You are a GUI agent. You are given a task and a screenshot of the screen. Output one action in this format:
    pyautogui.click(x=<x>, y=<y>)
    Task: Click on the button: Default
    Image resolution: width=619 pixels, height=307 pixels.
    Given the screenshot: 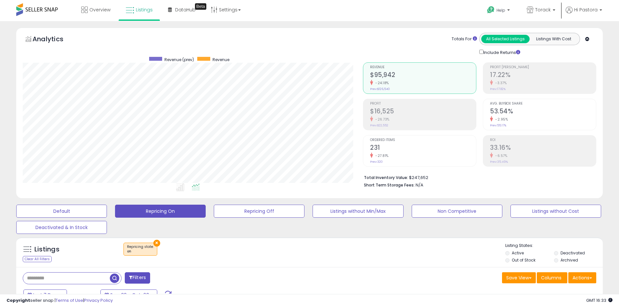 What is the action you would take?
    pyautogui.click(x=61, y=211)
    